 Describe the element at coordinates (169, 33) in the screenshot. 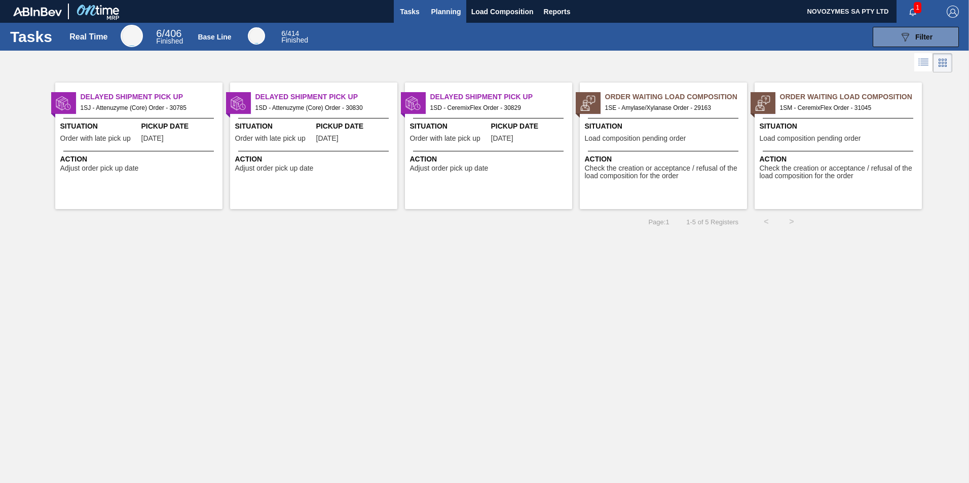

I see `span: / 406` at that location.